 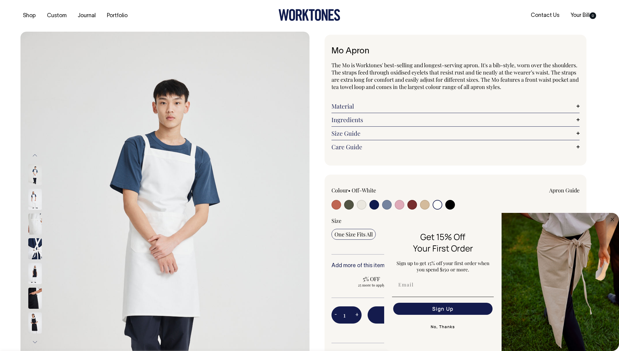 What do you see at coordinates (354, 234) in the screenshot?
I see `input: One Size Fits All` at bounding box center [354, 234].